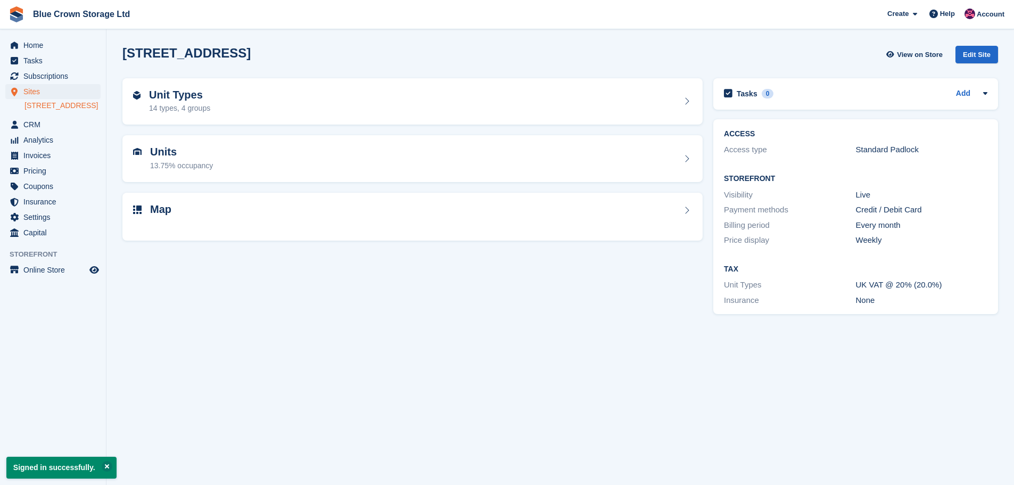 The image size is (1014, 485). I want to click on h2: Map, so click(161, 209).